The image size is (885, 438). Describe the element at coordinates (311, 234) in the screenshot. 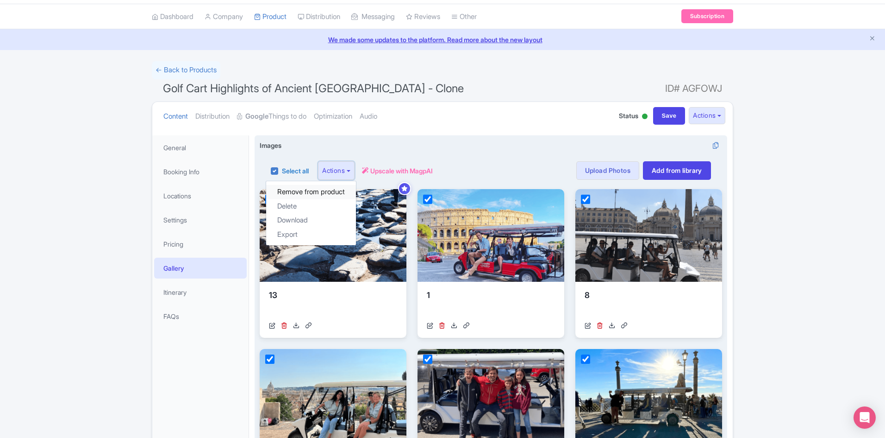

I see `a: Export` at that location.